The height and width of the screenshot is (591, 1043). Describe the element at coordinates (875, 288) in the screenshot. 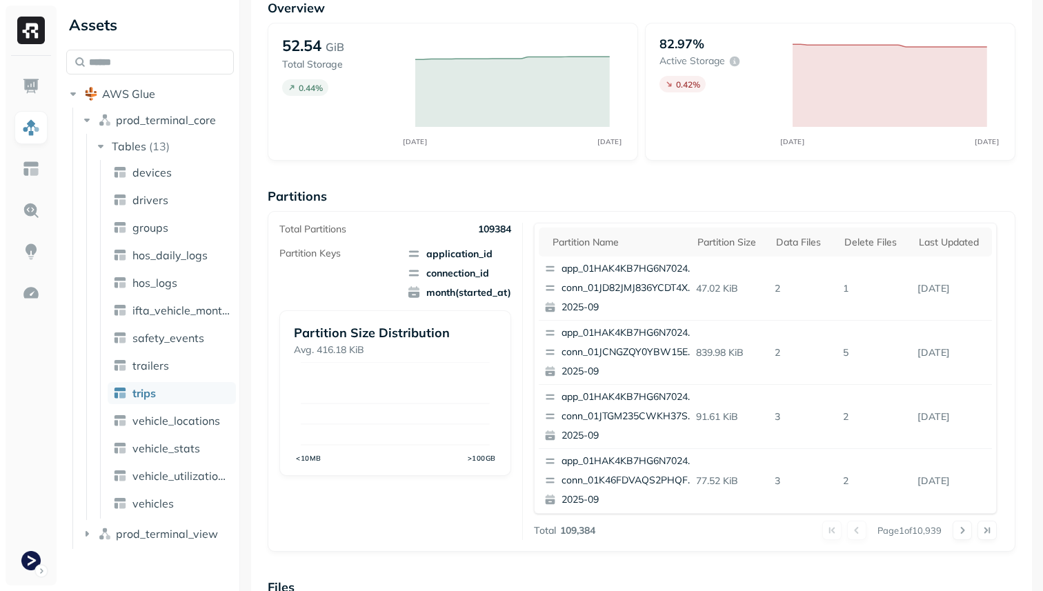

I see `p: 1` at that location.